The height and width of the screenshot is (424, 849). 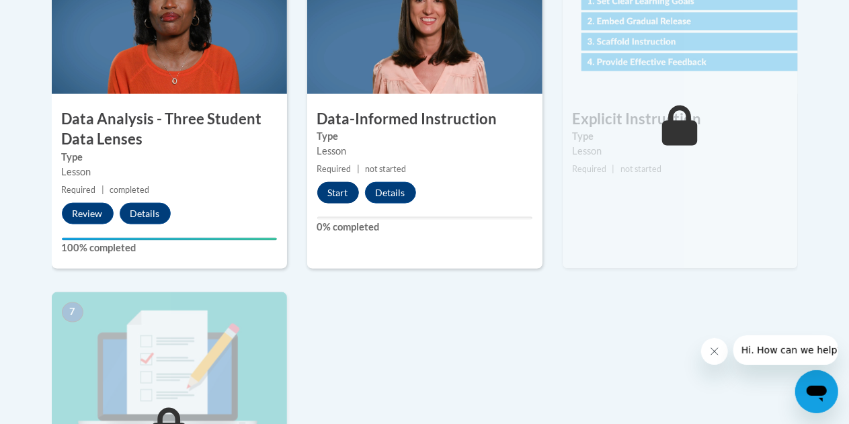 I want to click on h3: Data-Informed Instruction, so click(x=425, y=119).